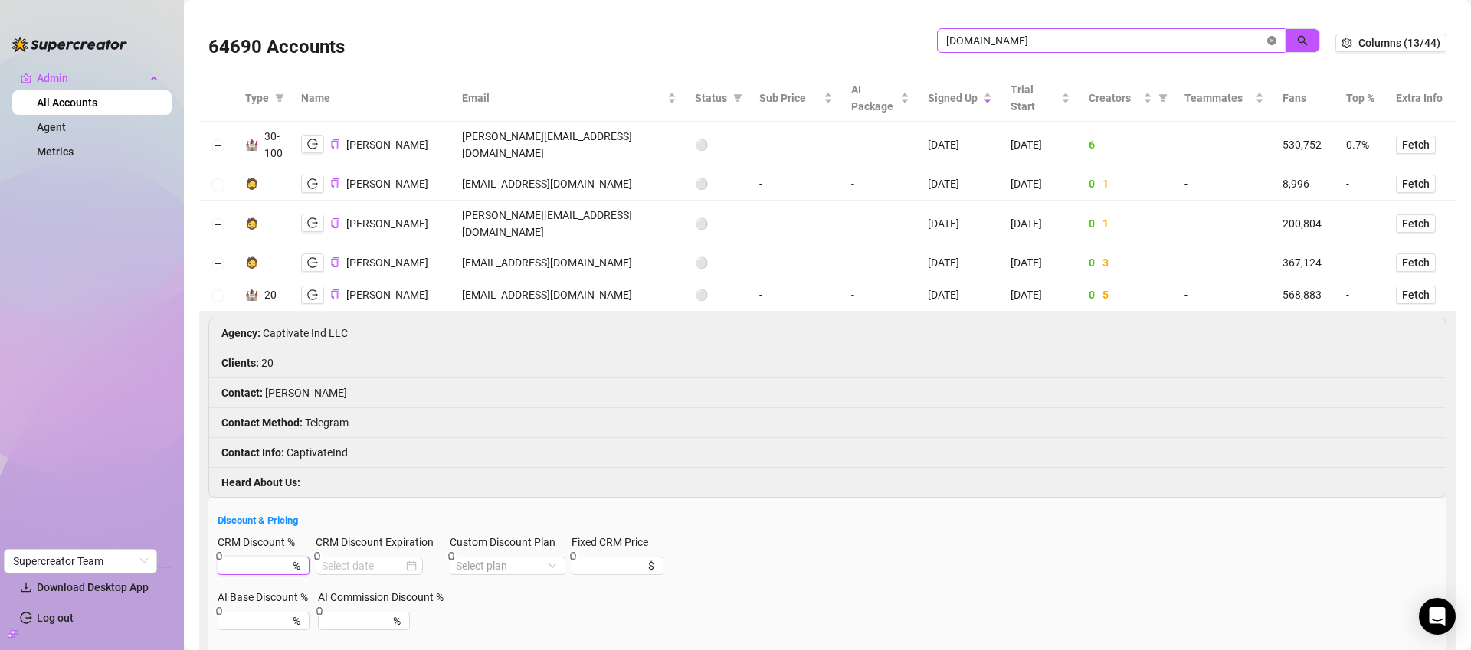 This screenshot has width=1471, height=650. Describe the element at coordinates (569, 98) in the screenshot. I see `th: Email` at that location.